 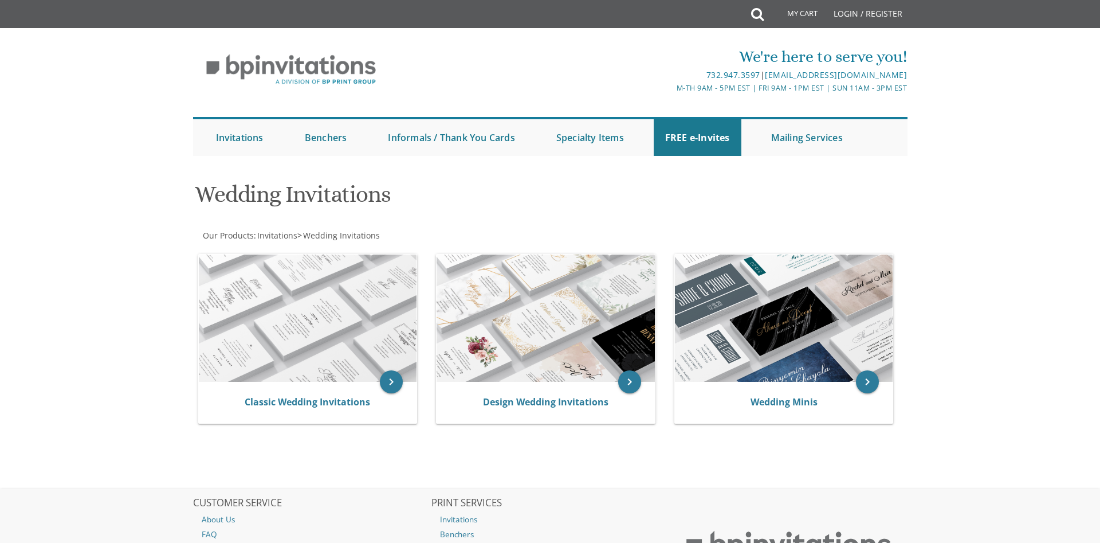 What do you see at coordinates (669, 57) in the screenshot?
I see `div: We're here to serve you!` at bounding box center [669, 57].